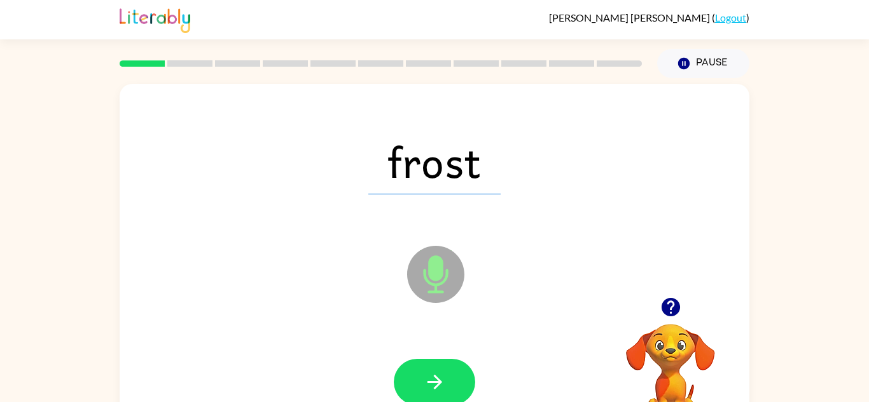  Describe the element at coordinates (155, 19) in the screenshot. I see `img: Literably` at that location.